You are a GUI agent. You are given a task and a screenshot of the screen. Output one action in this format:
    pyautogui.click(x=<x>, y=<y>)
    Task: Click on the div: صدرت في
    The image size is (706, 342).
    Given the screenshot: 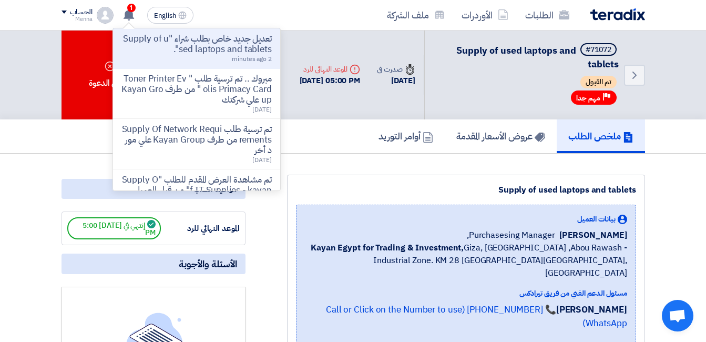 What is the action you would take?
    pyautogui.click(x=396, y=69)
    